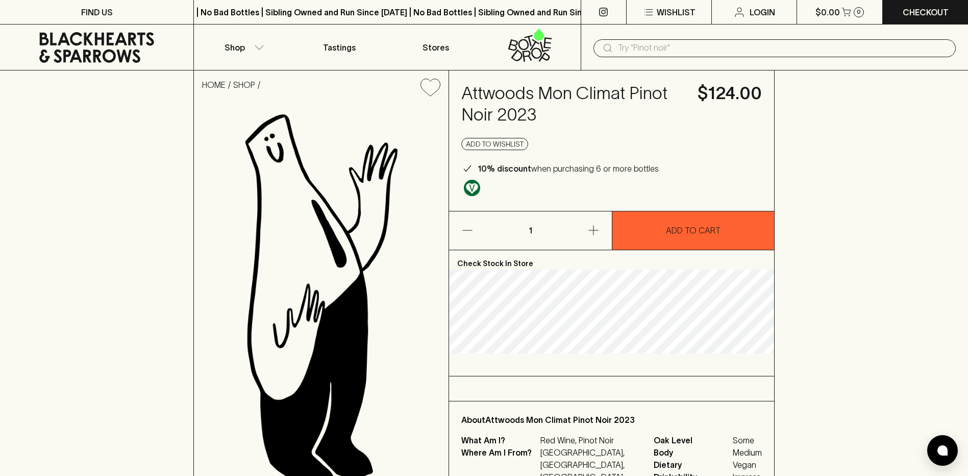  I want to click on a: Tastings, so click(339, 47).